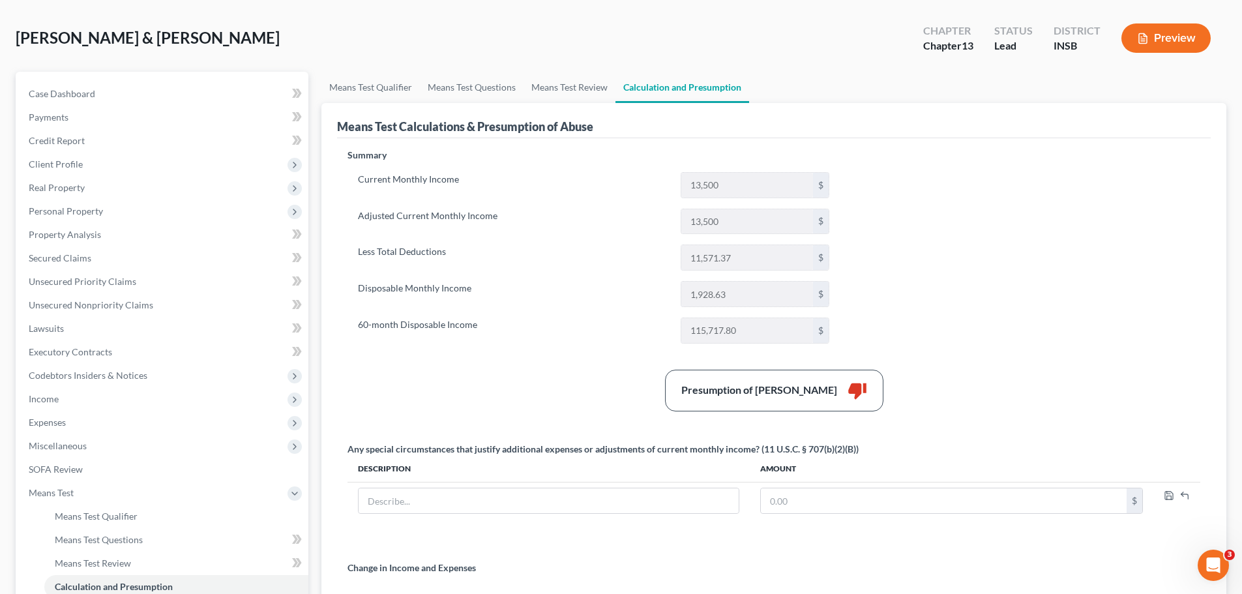 The image size is (1242, 594). What do you see at coordinates (163, 235) in the screenshot?
I see `a: Property Analysis` at bounding box center [163, 235].